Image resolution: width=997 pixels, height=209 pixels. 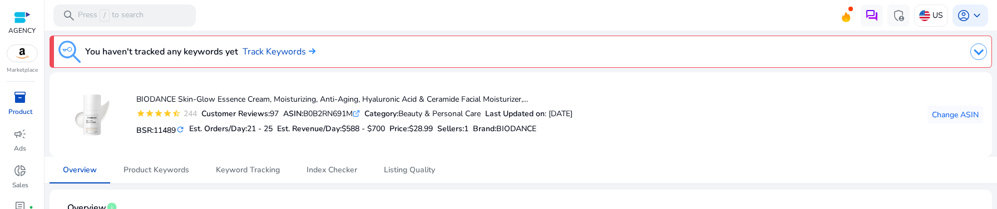 I want to click on span: Listing Quality, so click(x=409, y=170).